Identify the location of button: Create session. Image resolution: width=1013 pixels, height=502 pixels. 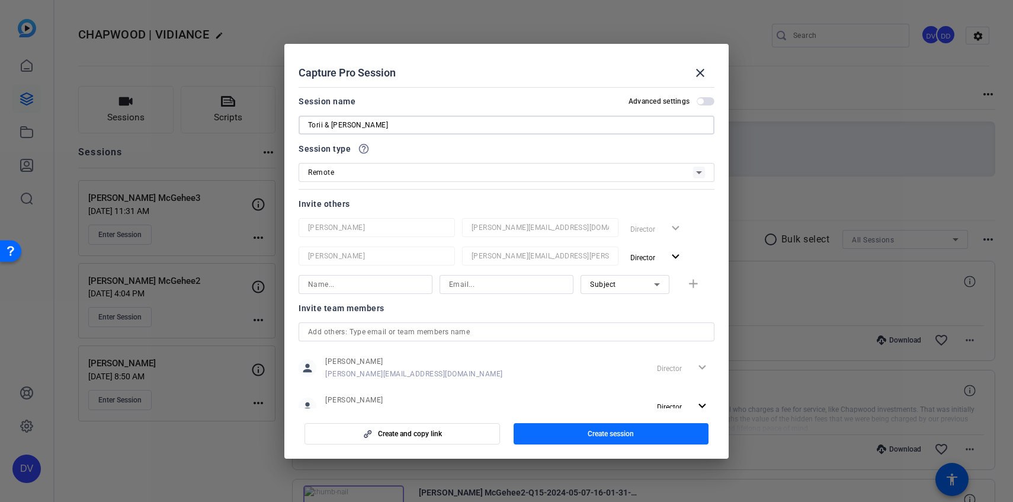
(611, 434).